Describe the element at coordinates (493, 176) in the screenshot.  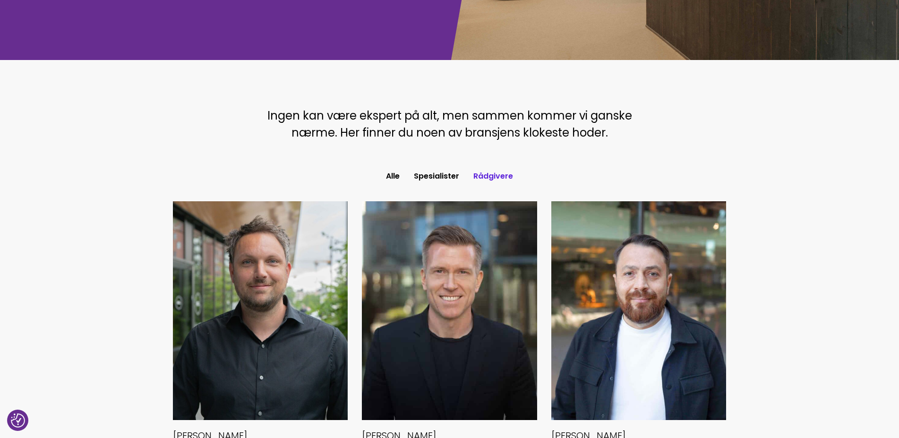
I see `button: Rådgivere` at that location.